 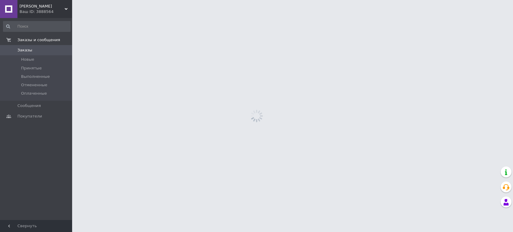 I want to click on span: Сообщения, so click(x=29, y=106).